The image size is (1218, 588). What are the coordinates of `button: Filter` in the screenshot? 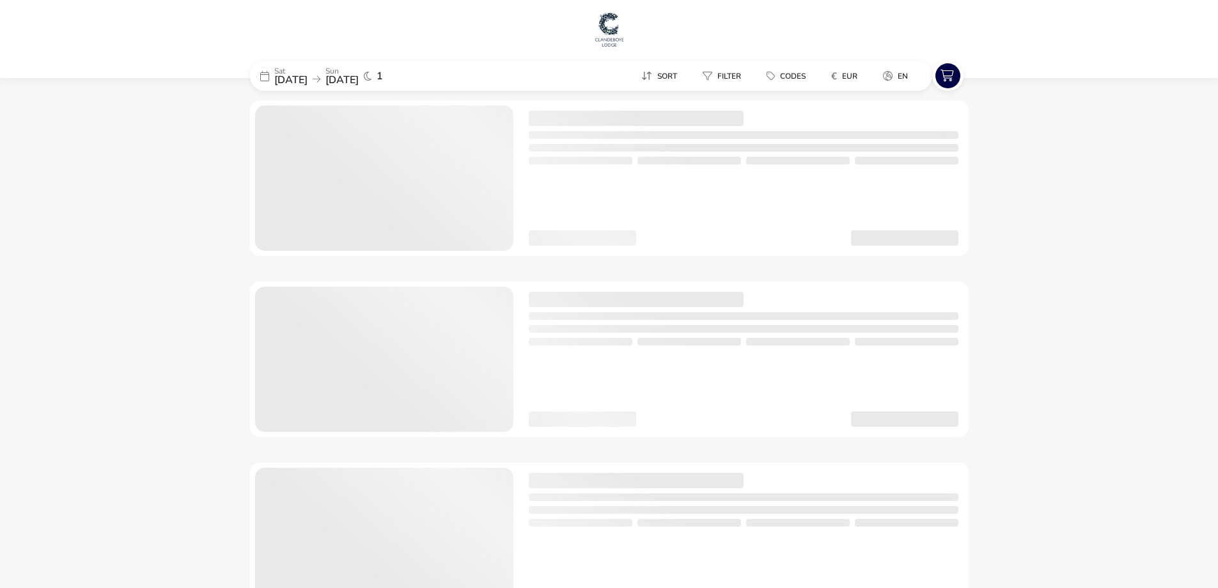 It's located at (722, 75).